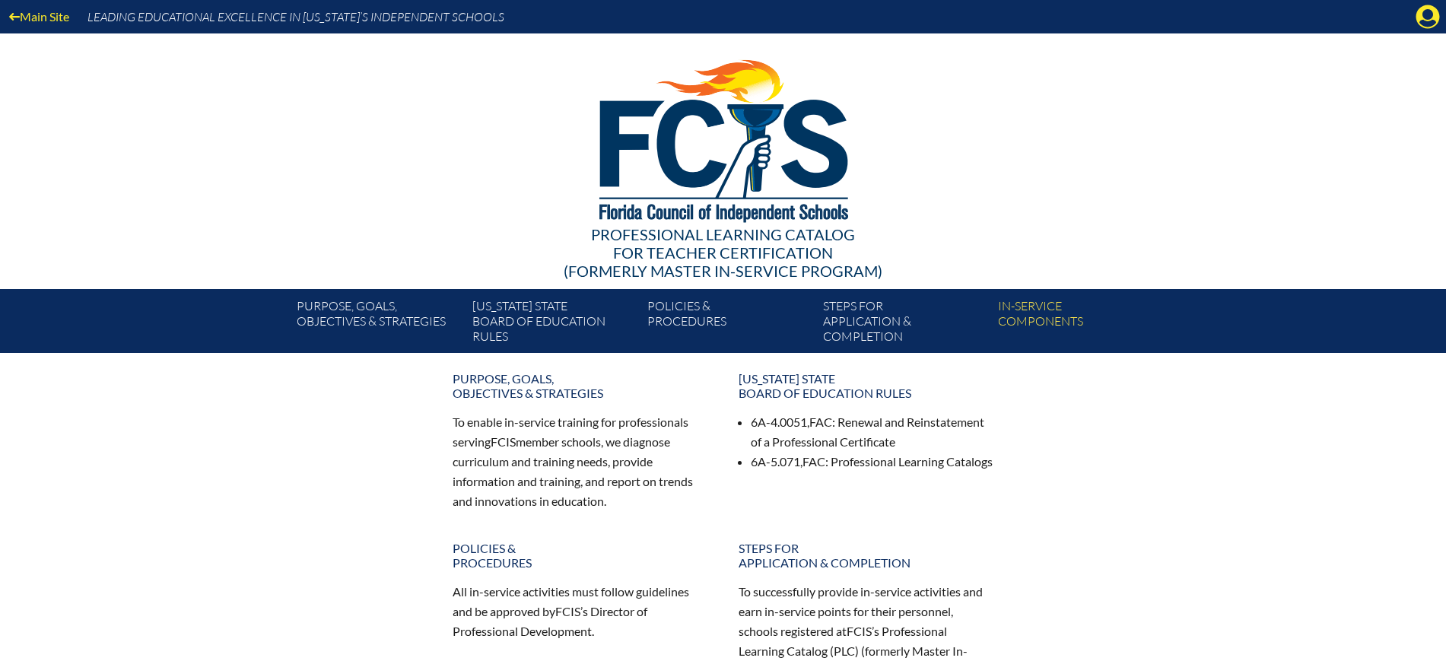 Image resolution: width=1446 pixels, height=661 pixels. I want to click on span: for Teacher Certification, so click(723, 253).